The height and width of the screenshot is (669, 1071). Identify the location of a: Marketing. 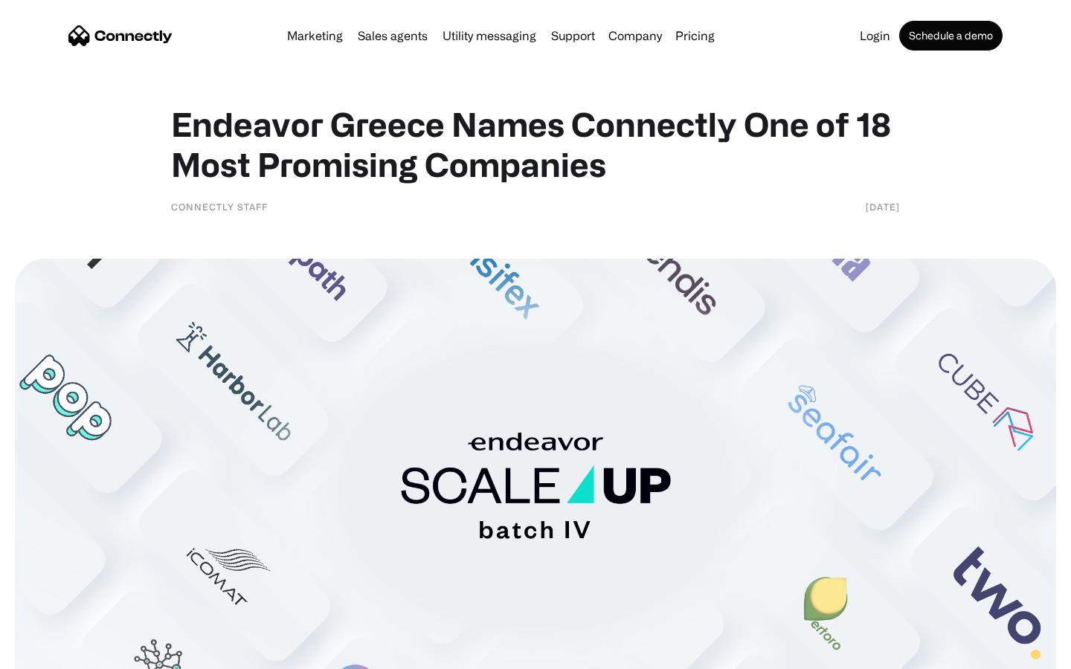
(315, 36).